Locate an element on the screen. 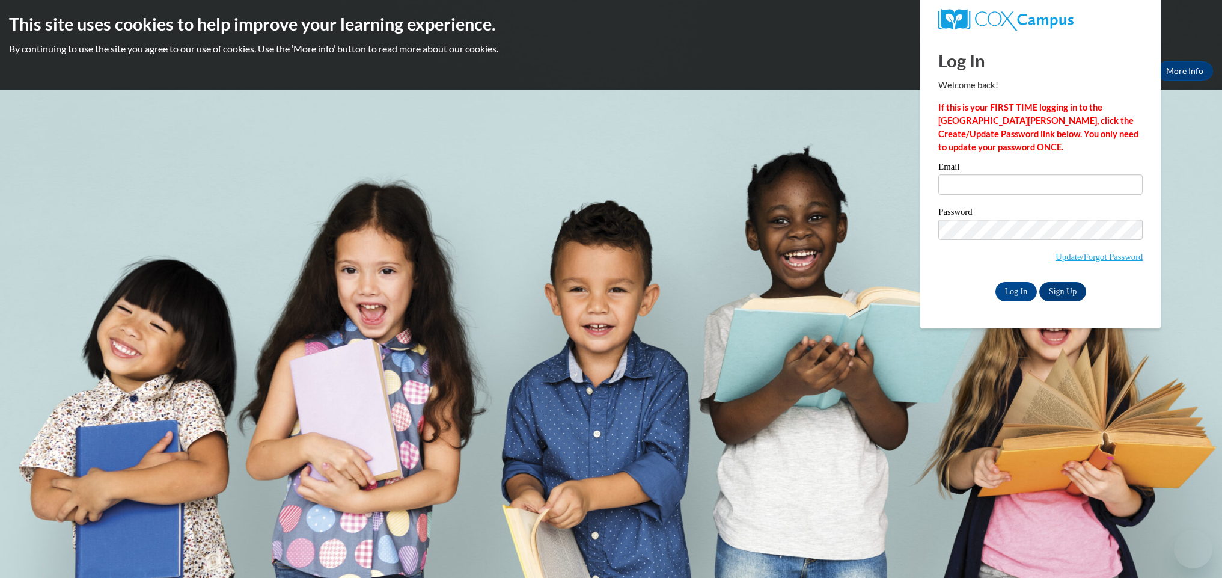 The image size is (1222, 578). img: COX Campus is located at coordinates (1005, 20).